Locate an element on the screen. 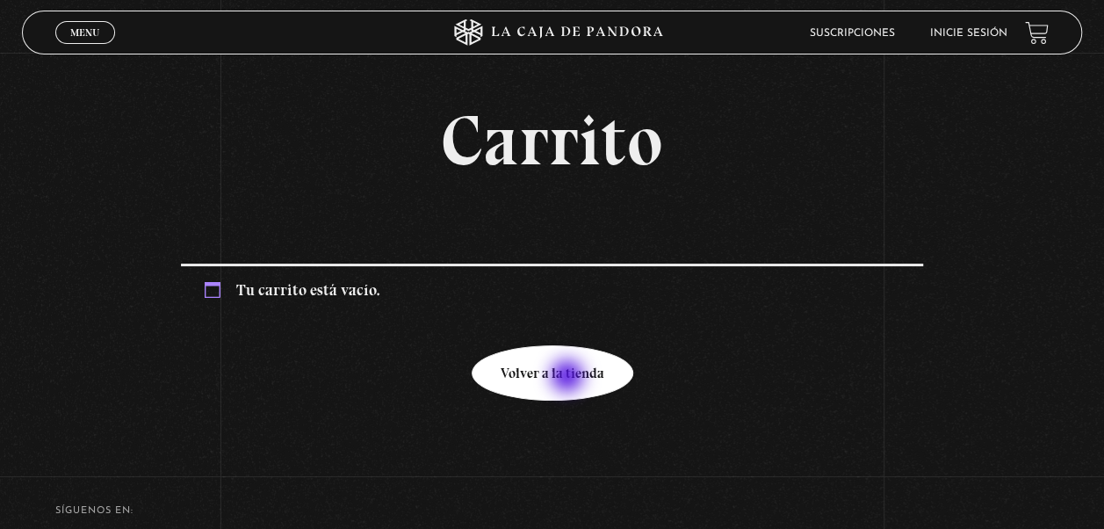  div: Tu carrito está vacío. is located at coordinates (552, 288).